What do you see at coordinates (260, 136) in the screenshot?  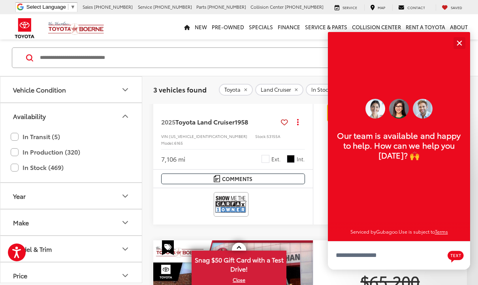 I see `span: Stock:` at bounding box center [260, 136].